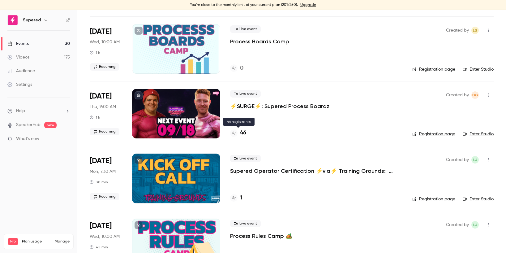 Image resolution: width=506 pixels, height=253 pixels. I want to click on span: new, so click(50, 125).